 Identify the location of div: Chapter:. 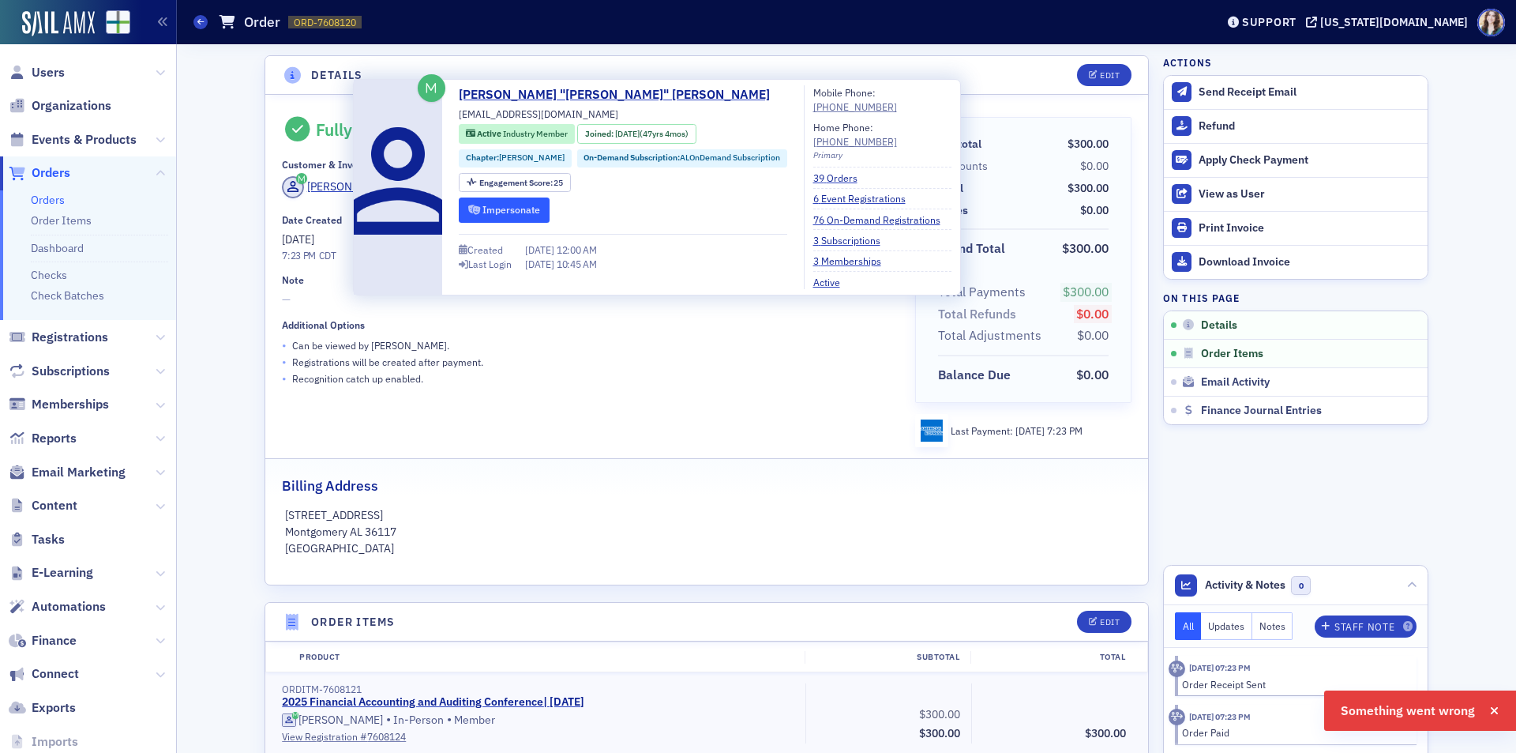
(515, 158).